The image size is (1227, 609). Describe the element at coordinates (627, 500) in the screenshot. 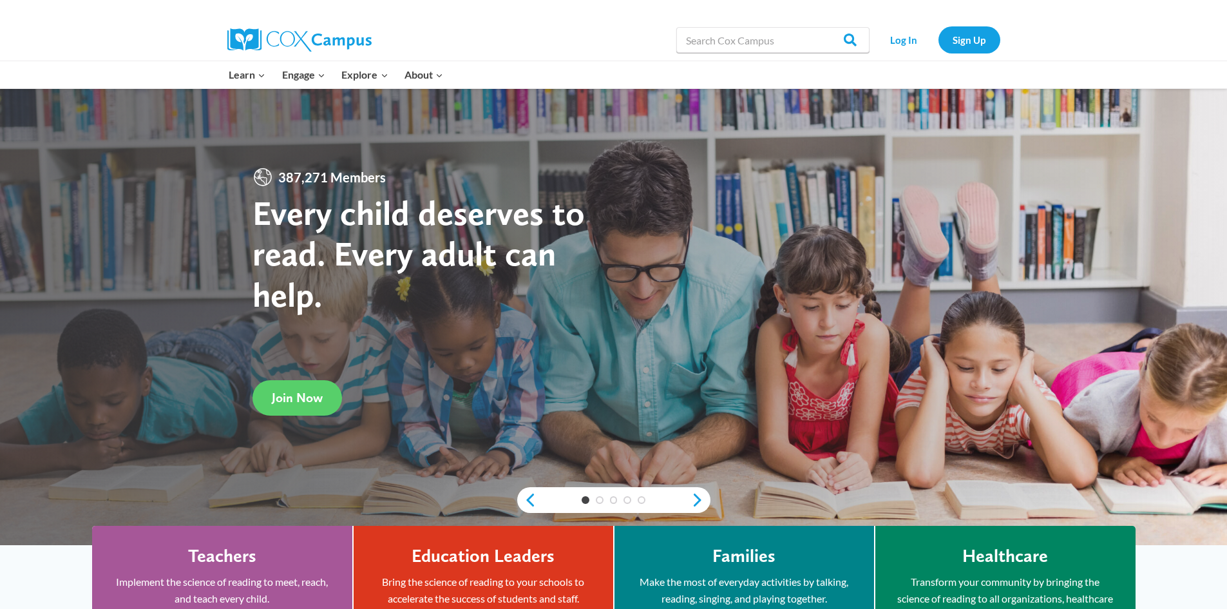

I see `a: 4` at that location.